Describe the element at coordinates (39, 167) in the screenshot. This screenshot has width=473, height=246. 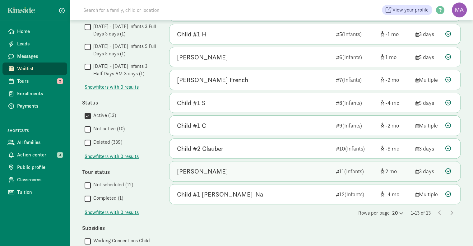
I see `span: Public profile` at that location.